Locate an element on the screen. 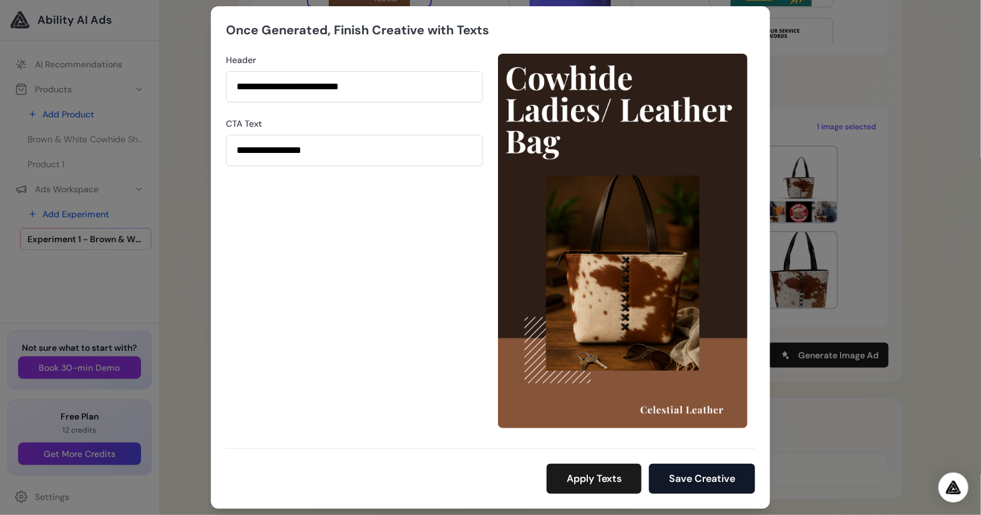 This screenshot has width=981, height=515. button: Apply Texts is located at coordinates (594, 479).